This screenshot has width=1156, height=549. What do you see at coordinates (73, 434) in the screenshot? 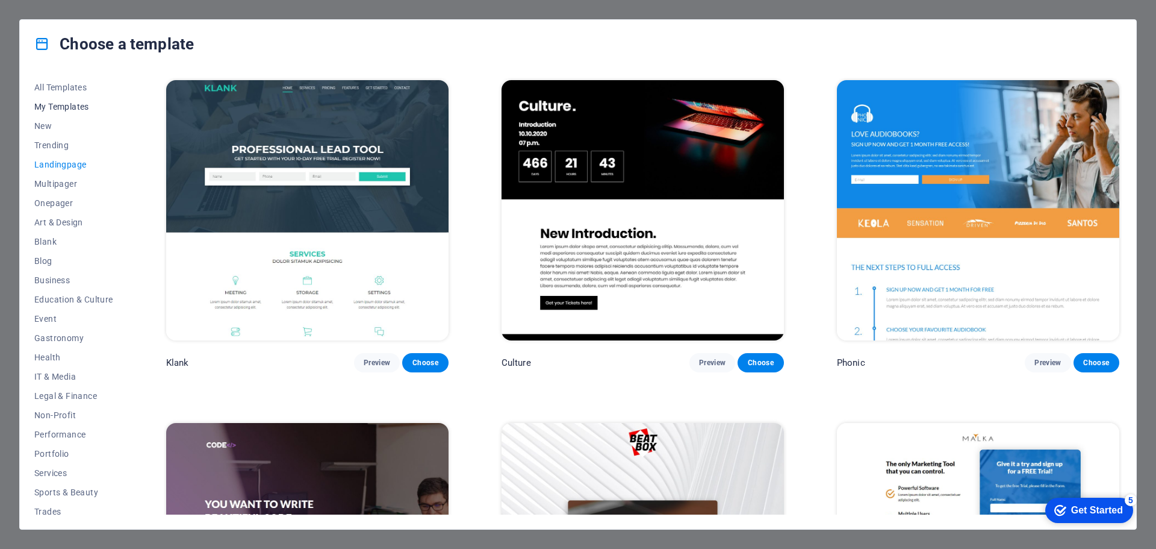
I see `span: Performance` at bounding box center [73, 434].